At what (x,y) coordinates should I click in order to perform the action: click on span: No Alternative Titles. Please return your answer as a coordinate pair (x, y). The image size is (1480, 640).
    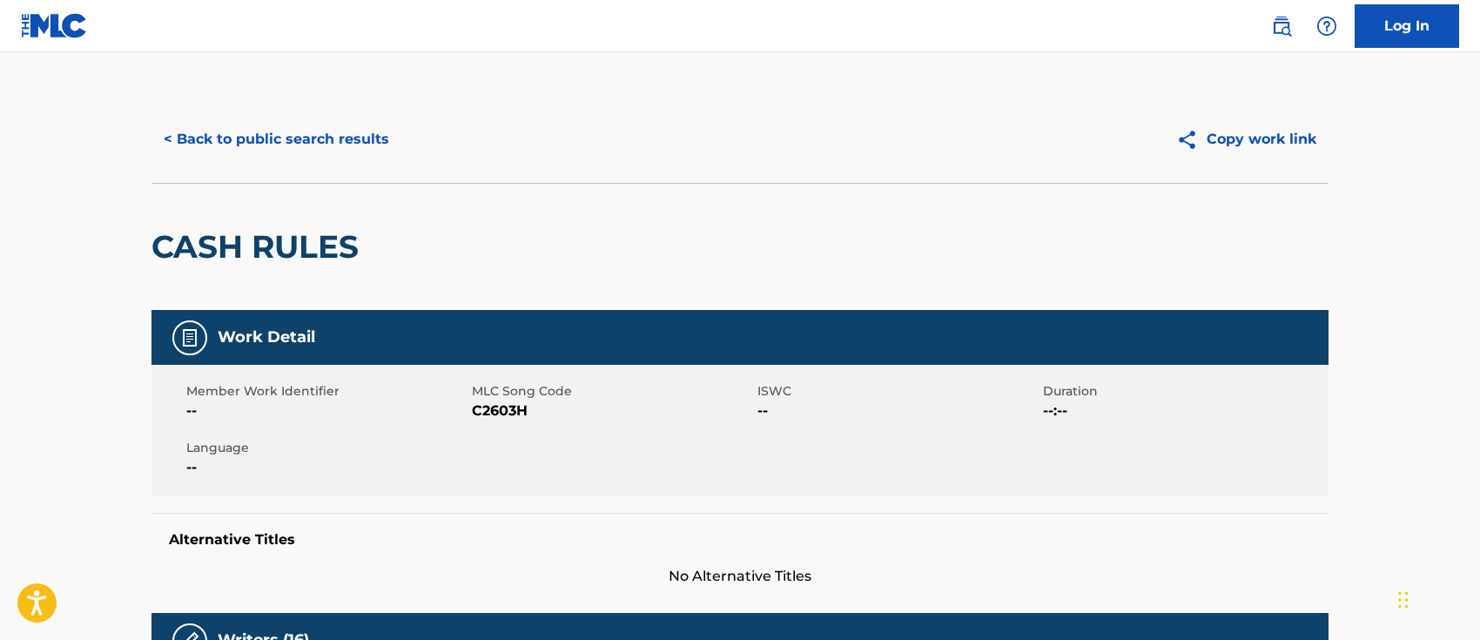
    Looking at the image, I should click on (740, 576).